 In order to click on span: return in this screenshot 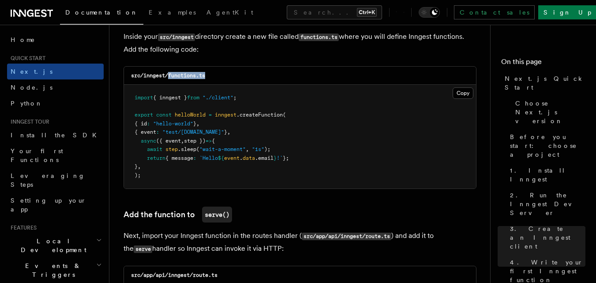, I will do `click(156, 158)`.